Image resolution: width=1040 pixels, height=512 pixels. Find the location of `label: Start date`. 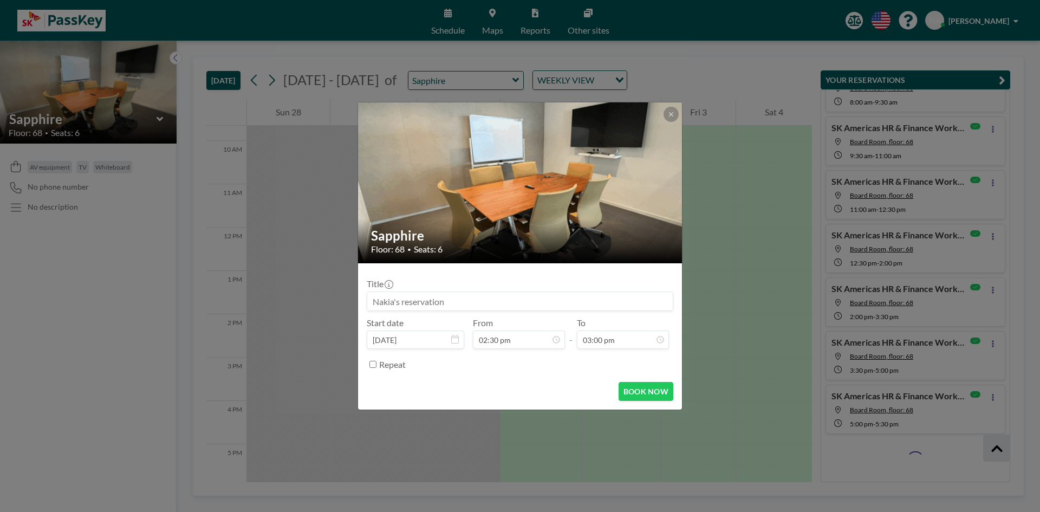

label: Start date is located at coordinates (385, 323).